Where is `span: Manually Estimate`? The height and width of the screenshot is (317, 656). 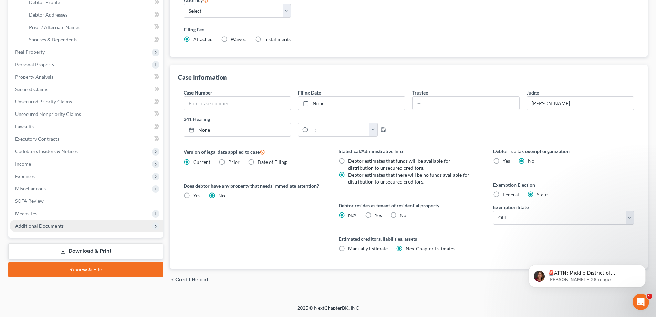
span: Manually Estimate is located at coordinates (368, 248).